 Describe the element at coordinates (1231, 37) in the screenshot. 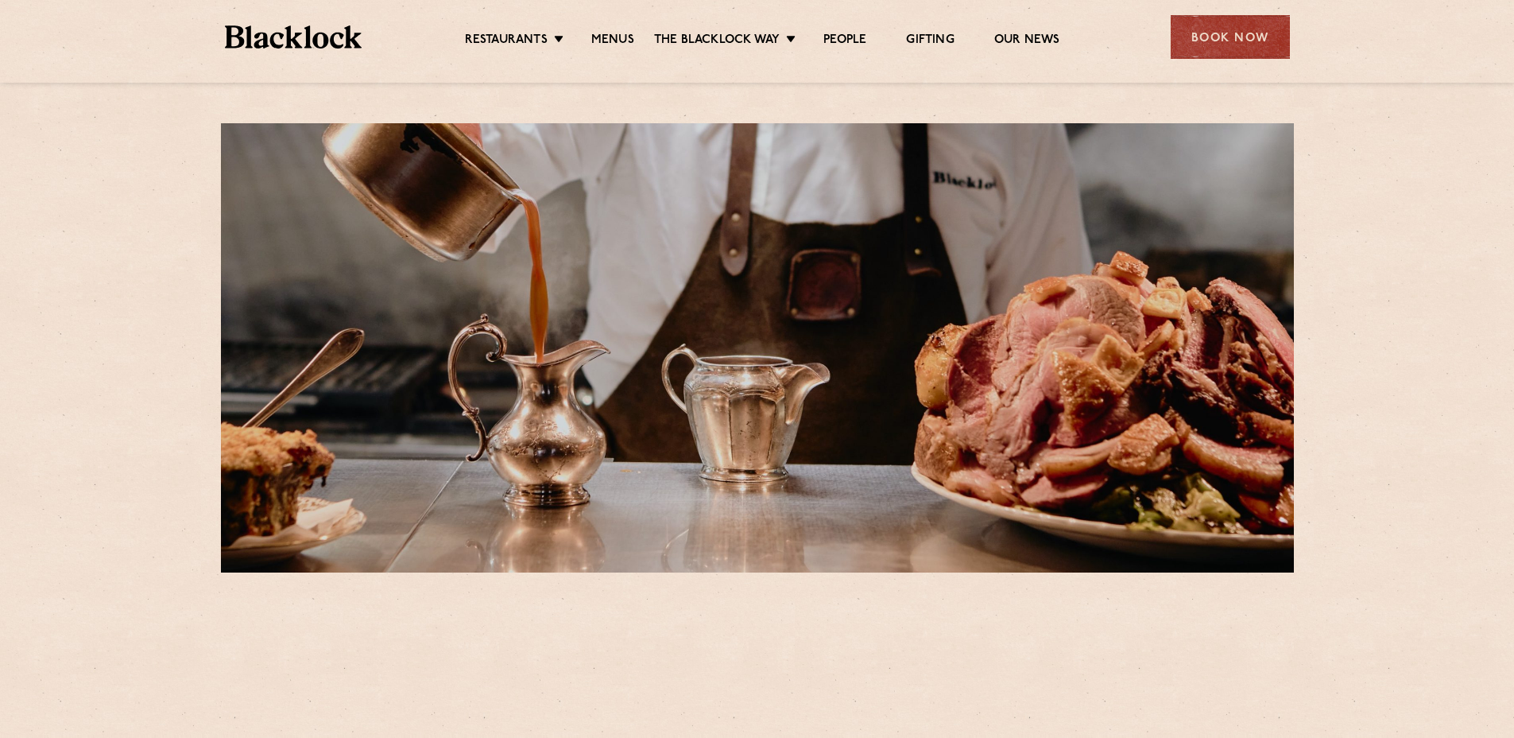

I see `div: Book Now` at that location.